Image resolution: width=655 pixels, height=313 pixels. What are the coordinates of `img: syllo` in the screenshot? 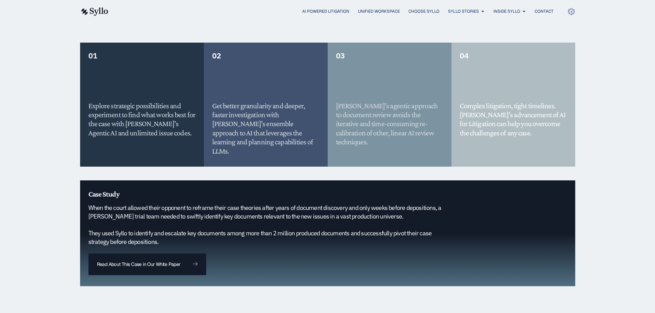 It's located at (94, 12).